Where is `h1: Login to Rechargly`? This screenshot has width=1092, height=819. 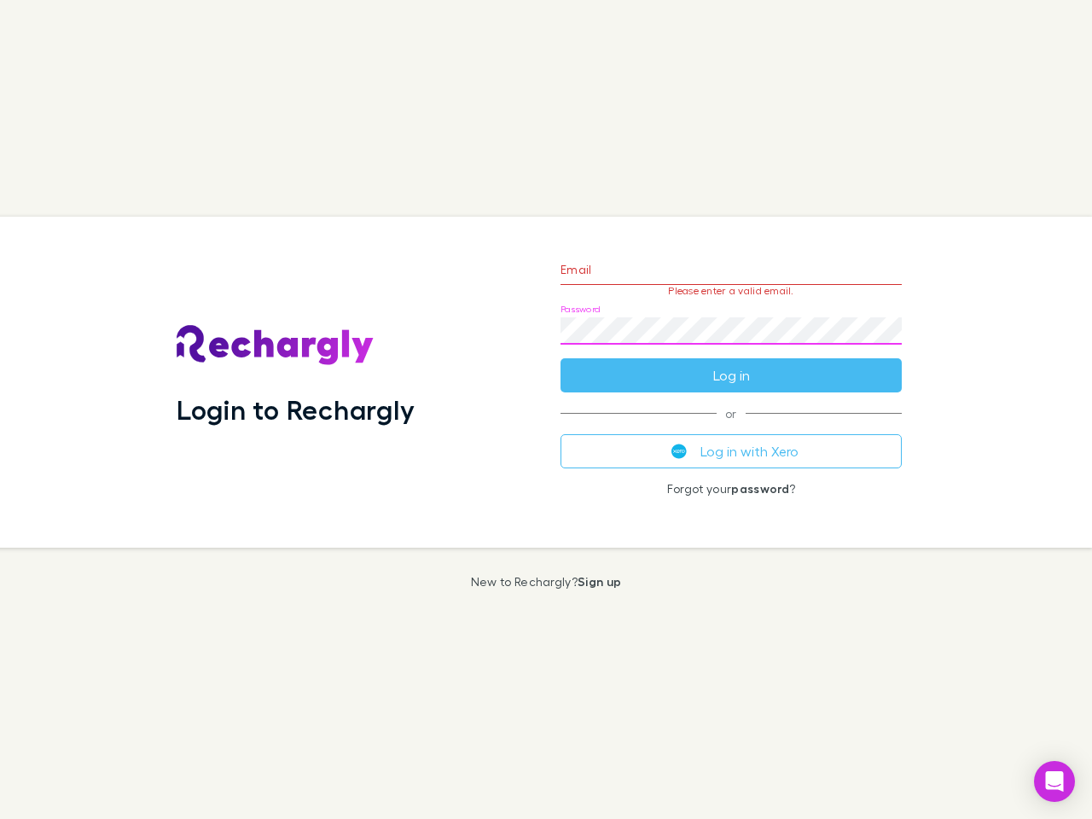
h1: Login to Rechargly is located at coordinates (295, 409).